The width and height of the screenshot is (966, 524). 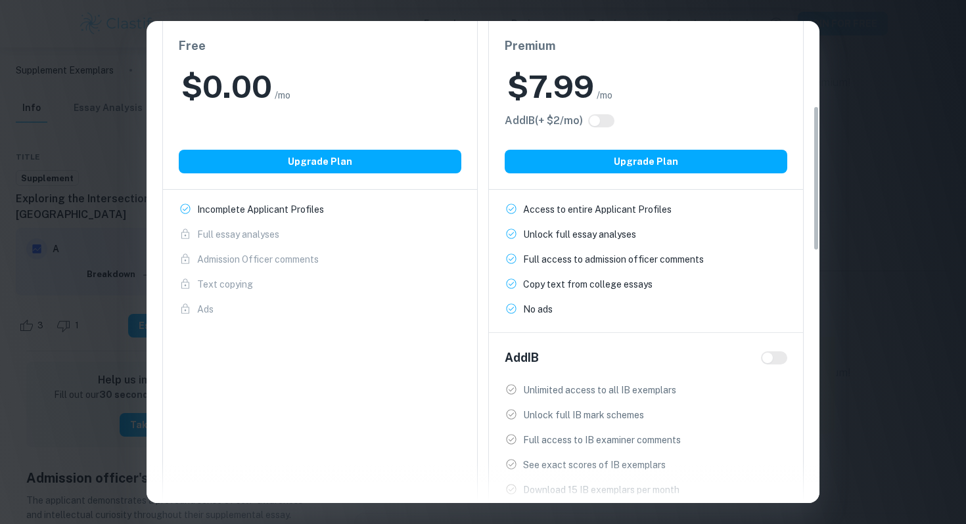 I want to click on p: Unlock full essay analyses, so click(x=580, y=235).